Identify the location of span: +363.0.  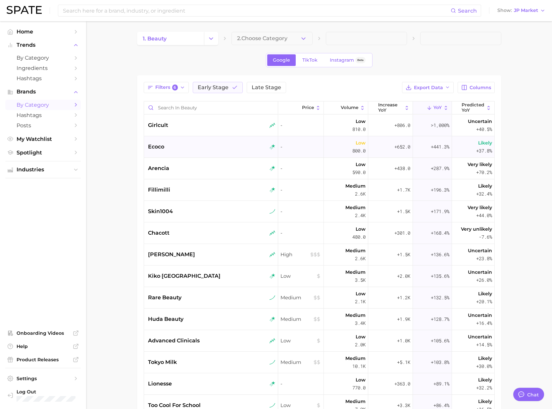
(402, 383).